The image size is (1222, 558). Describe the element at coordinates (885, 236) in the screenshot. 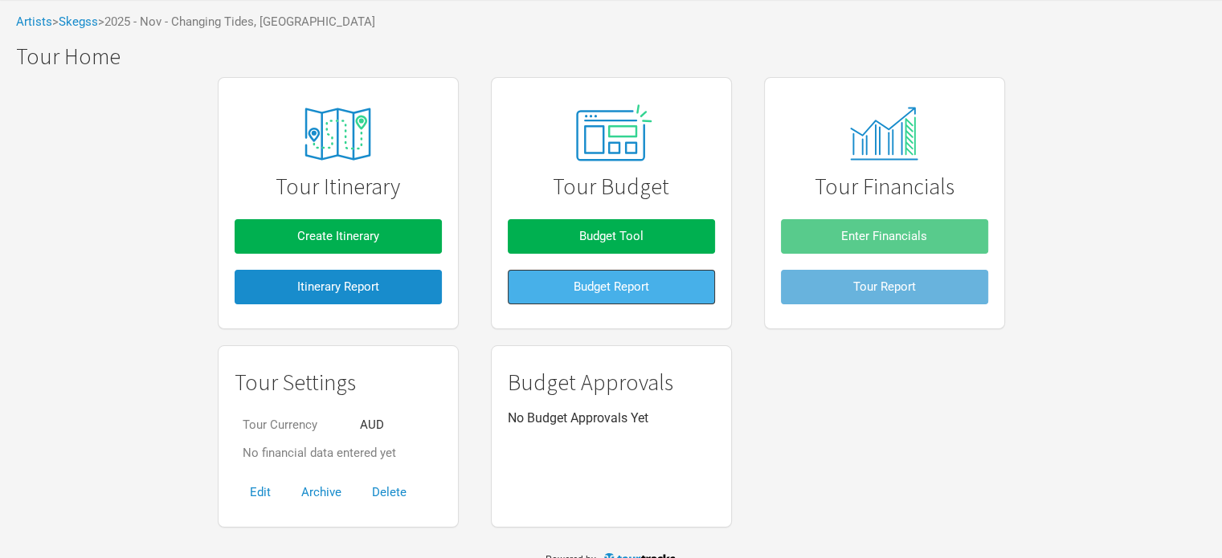

I see `a: Enter Financials` at that location.